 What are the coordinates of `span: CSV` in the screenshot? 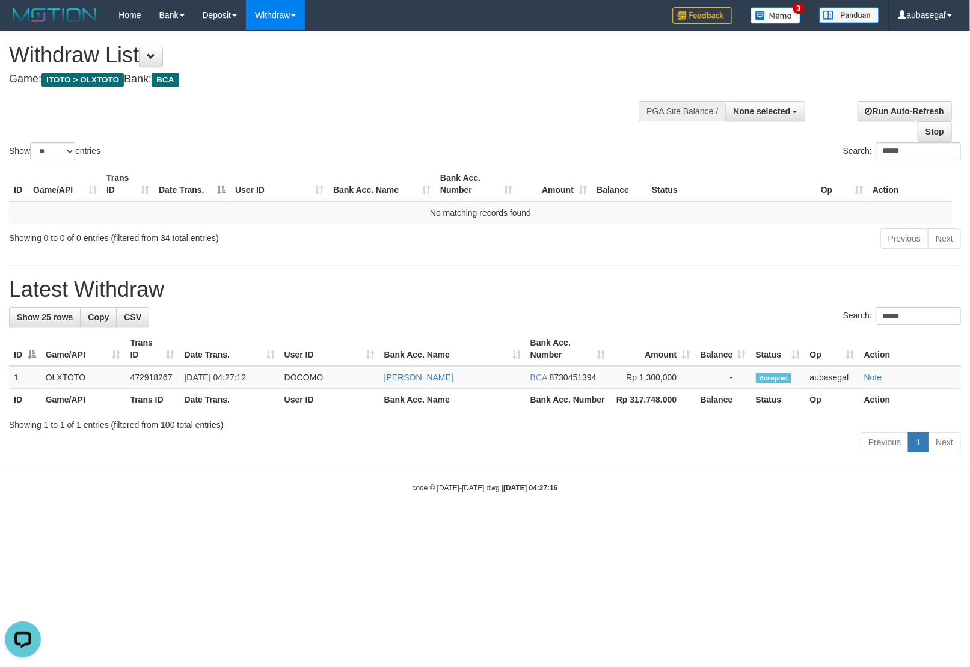 It's located at (132, 317).